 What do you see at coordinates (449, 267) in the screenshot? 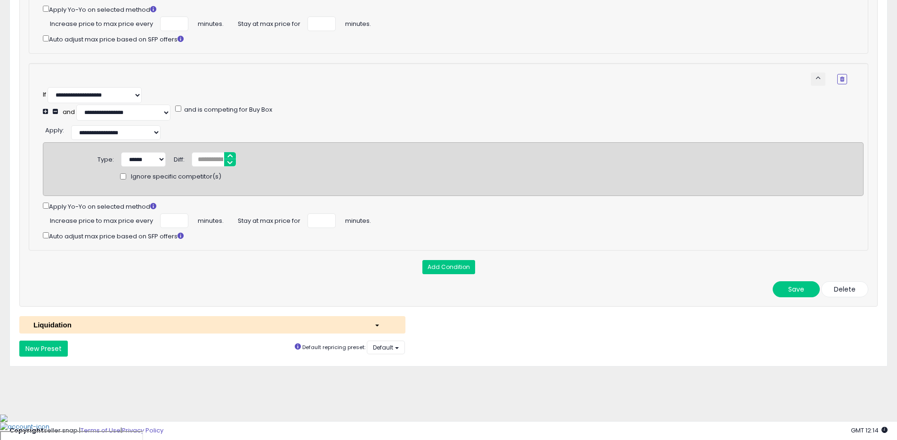
I see `button: Add Condition` at bounding box center [449, 267].